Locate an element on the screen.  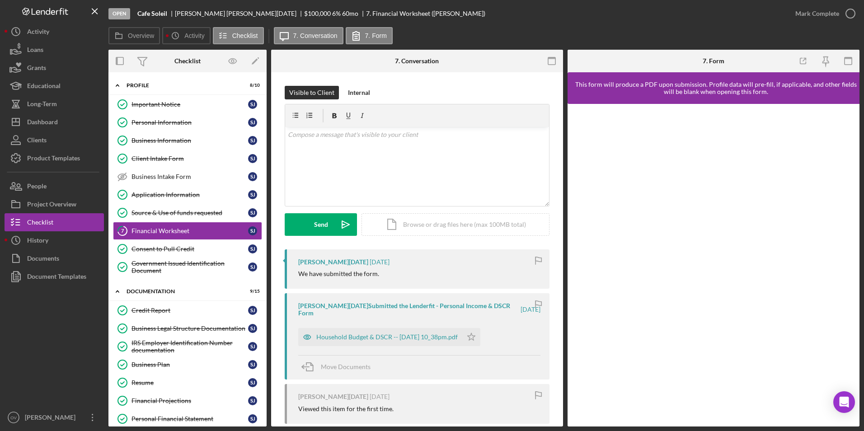
div: Product Templates is located at coordinates (53, 159).